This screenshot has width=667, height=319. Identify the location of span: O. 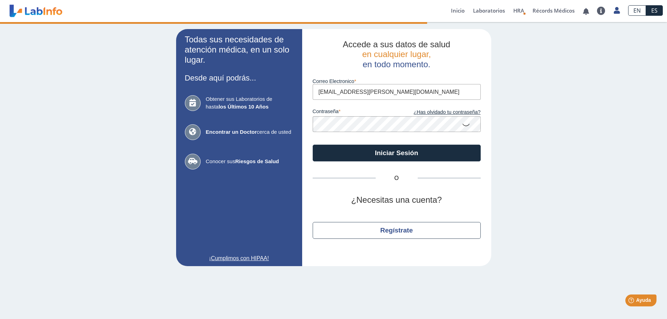
(396, 178).